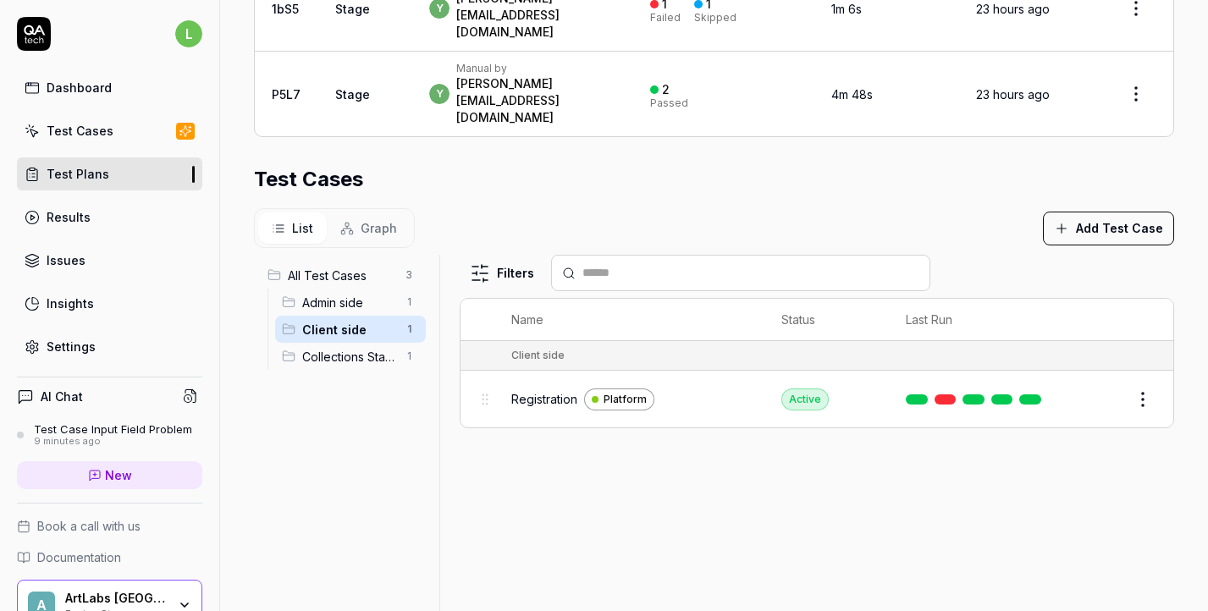  I want to click on span: 3, so click(409, 275).